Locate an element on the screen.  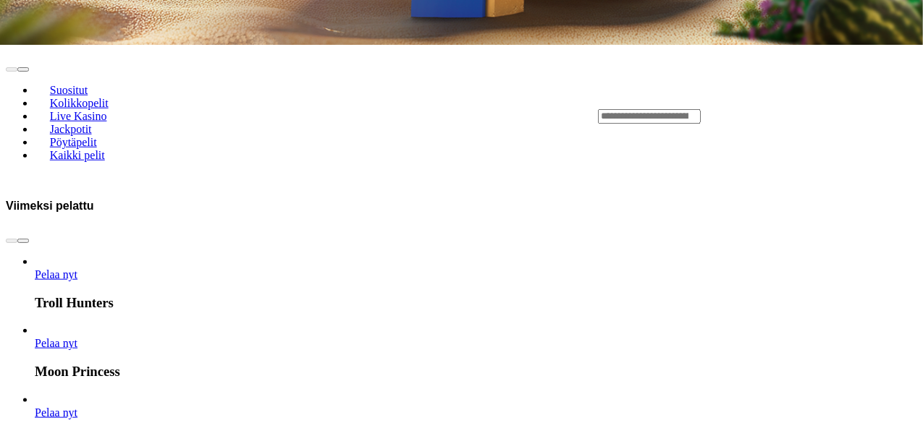
span: Suositut is located at coordinates (69, 90).